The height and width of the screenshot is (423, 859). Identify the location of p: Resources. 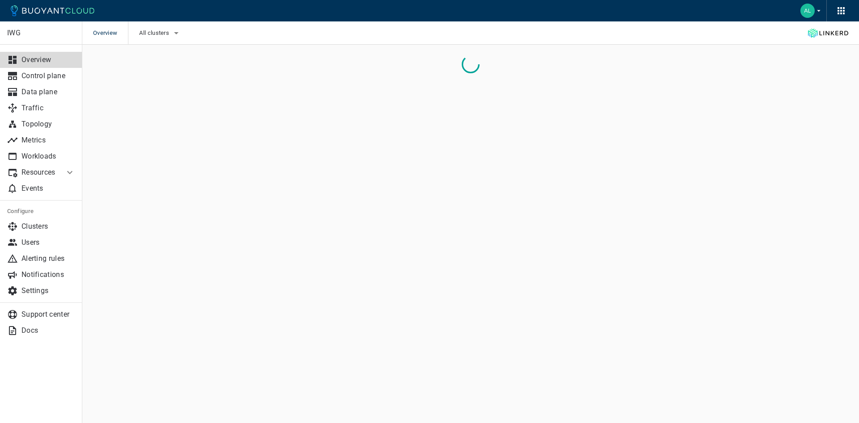
(39, 173).